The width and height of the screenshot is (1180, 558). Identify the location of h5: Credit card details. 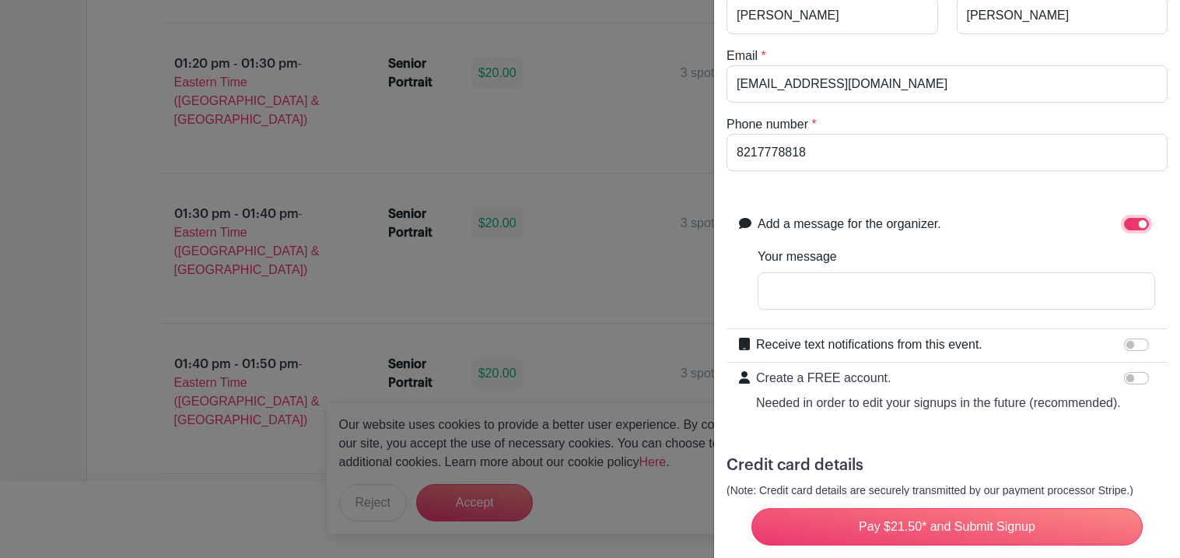
(947, 465).